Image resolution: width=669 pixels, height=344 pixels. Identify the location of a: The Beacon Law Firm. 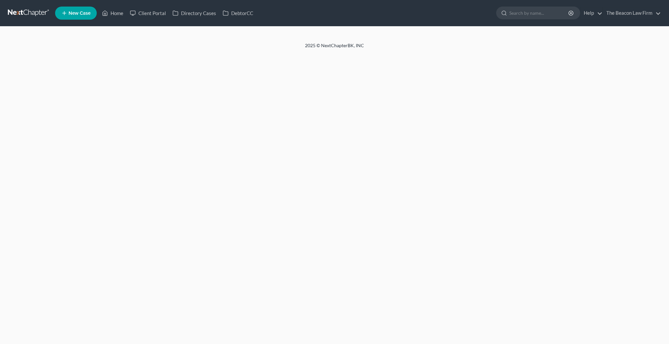
(632, 13).